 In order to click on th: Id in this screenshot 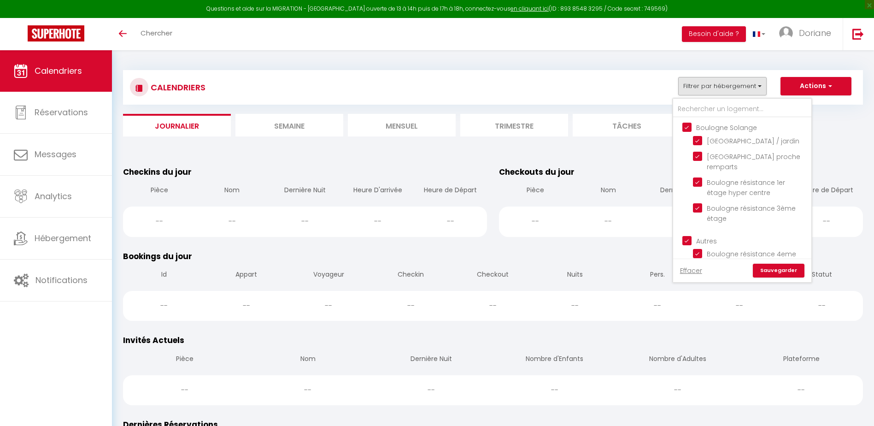, I will do `click(164, 275)`.